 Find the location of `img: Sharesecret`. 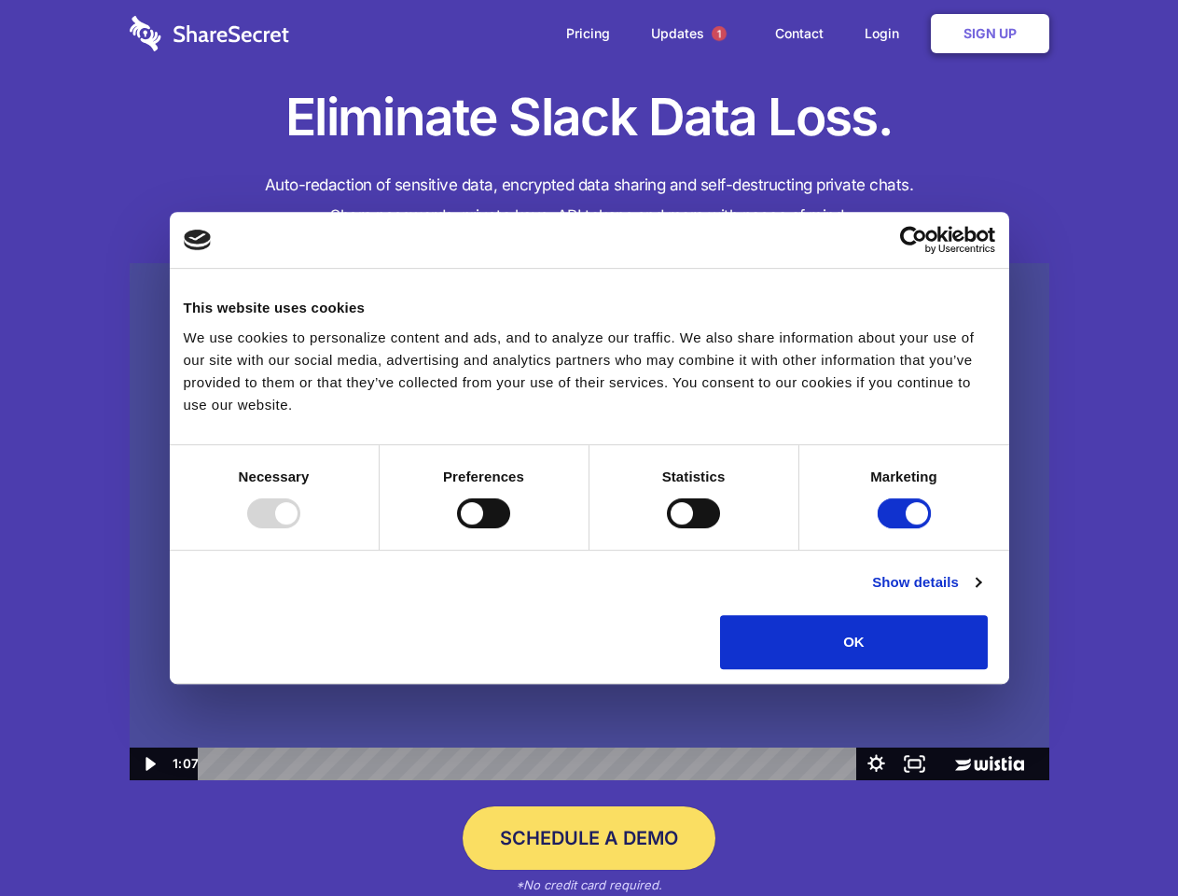

img: Sharesecret is located at coordinates (590, 522).